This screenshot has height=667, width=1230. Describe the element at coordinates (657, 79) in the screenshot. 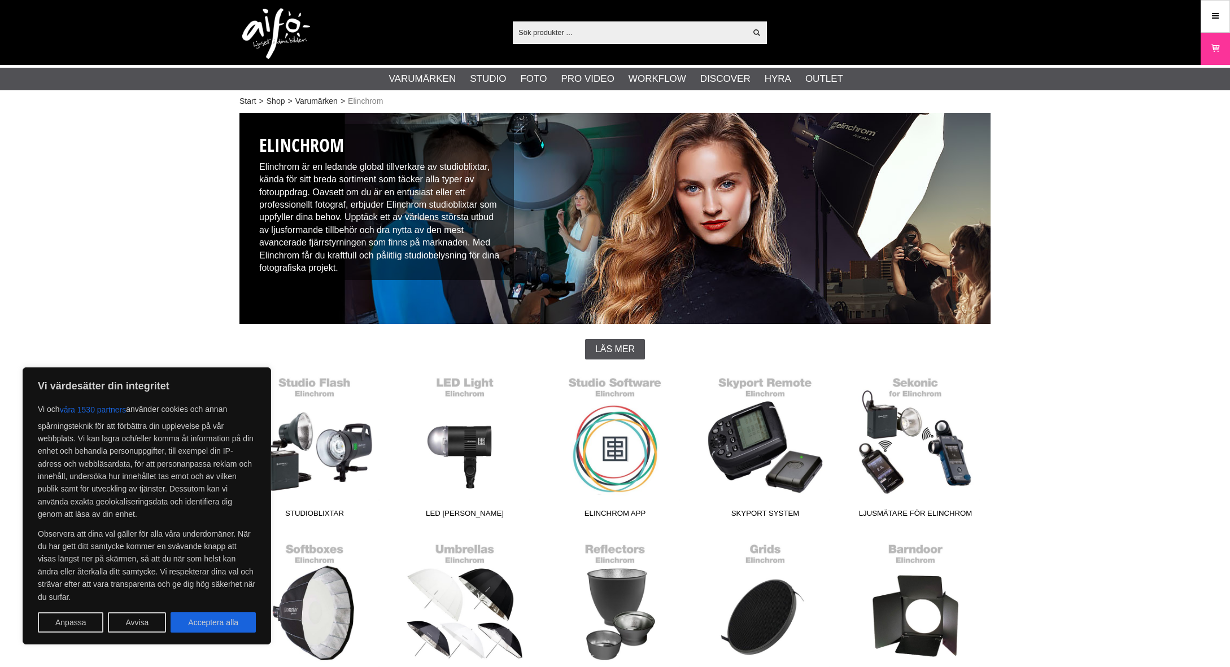

I see `a: Workflow` at that location.